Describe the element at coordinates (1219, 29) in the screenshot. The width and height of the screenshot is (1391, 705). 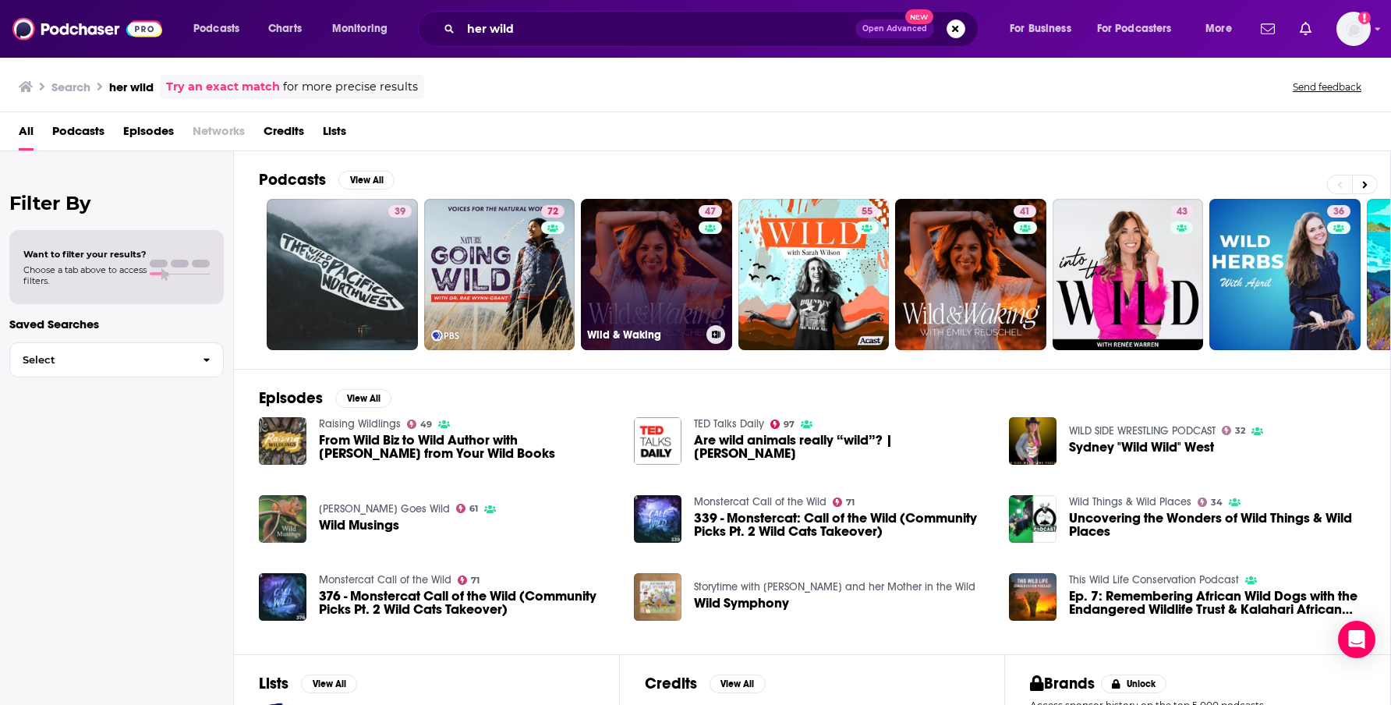
I see `span: More` at that location.